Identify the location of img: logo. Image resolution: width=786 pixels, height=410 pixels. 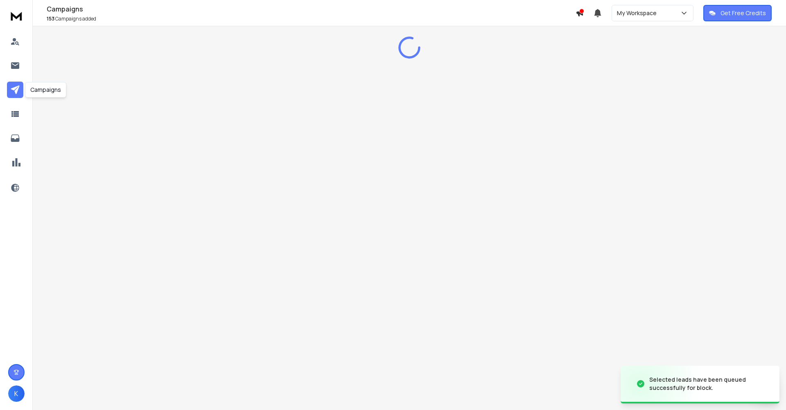
(16, 16).